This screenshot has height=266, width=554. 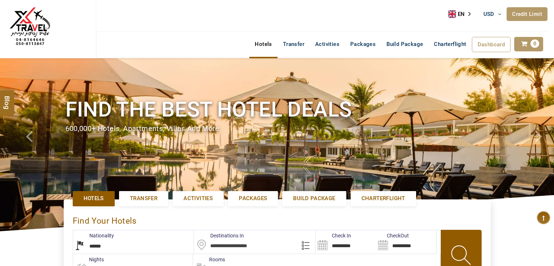 What do you see at coordinates (277, 219) in the screenshot?
I see `div: Find Your Hotels` at bounding box center [277, 219].